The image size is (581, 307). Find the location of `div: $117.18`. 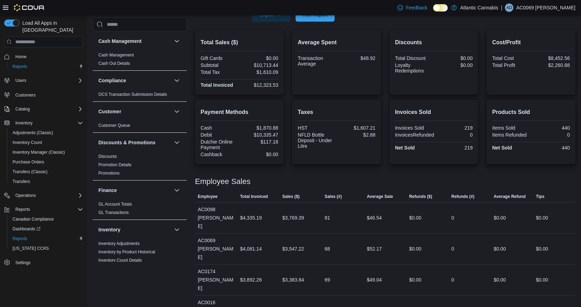

div: $117.18 is located at coordinates (259, 142).